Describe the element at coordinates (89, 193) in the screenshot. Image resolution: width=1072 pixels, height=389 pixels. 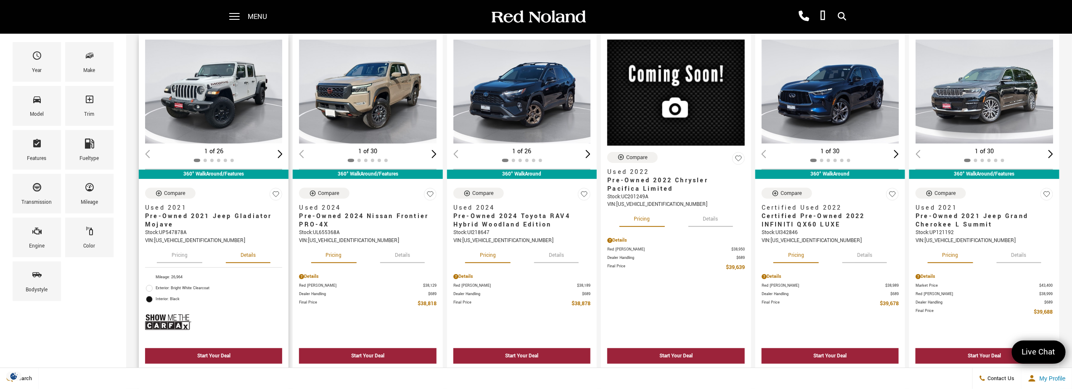
I see `div: MileageMileage` at that location.